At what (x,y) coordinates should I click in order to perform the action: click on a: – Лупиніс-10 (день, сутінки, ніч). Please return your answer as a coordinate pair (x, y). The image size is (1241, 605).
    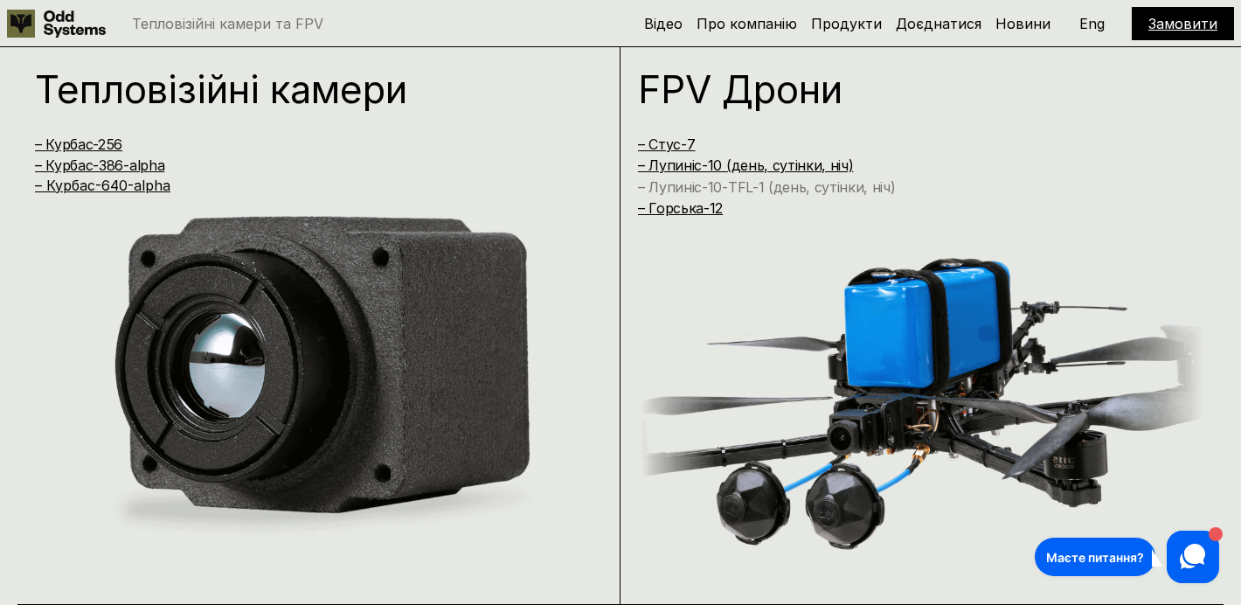
    Looking at the image, I should click on (746, 165).